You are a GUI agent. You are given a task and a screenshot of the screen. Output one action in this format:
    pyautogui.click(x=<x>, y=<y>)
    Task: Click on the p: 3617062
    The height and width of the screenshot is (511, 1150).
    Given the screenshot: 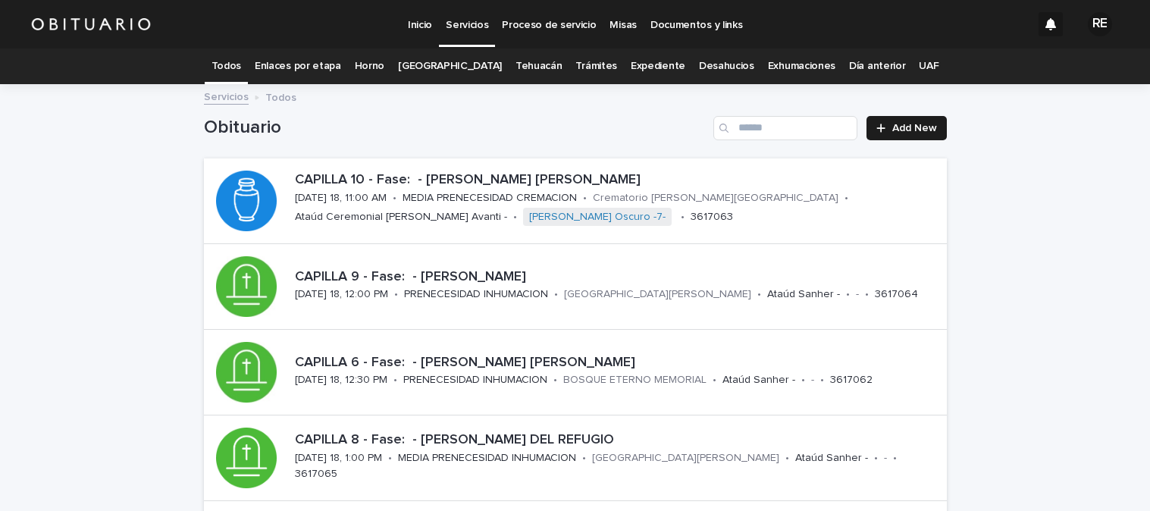 What is the action you would take?
    pyautogui.click(x=851, y=380)
    